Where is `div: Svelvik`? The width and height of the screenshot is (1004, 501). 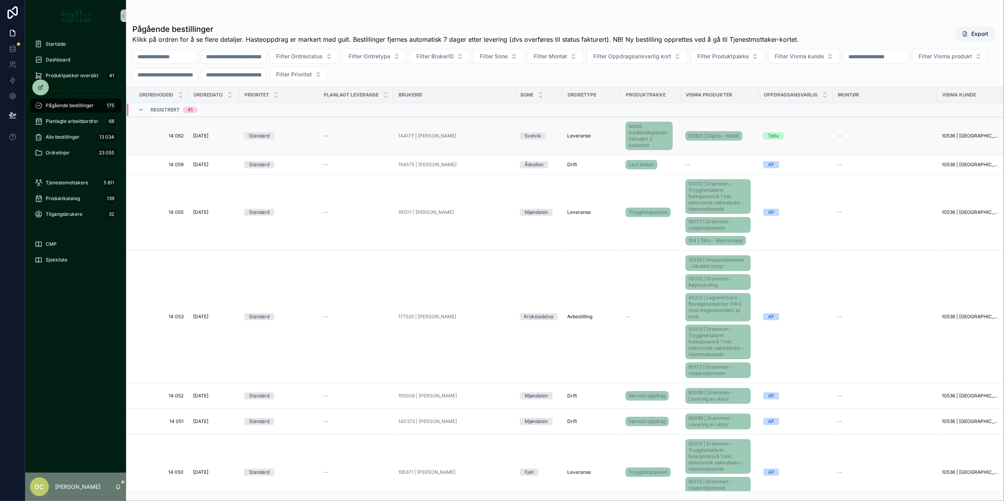 div: Svelvik is located at coordinates (533, 136).